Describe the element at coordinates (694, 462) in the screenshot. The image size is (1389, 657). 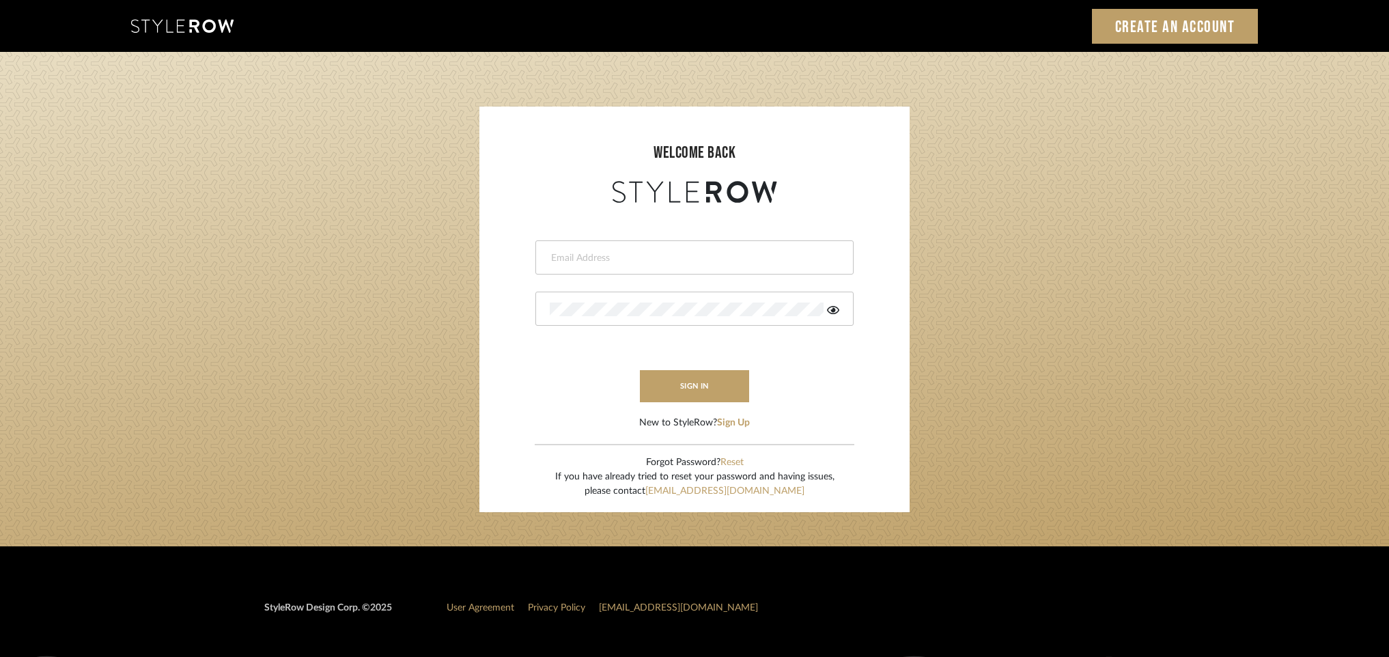
I see `div: Forgot Password?` at that location.